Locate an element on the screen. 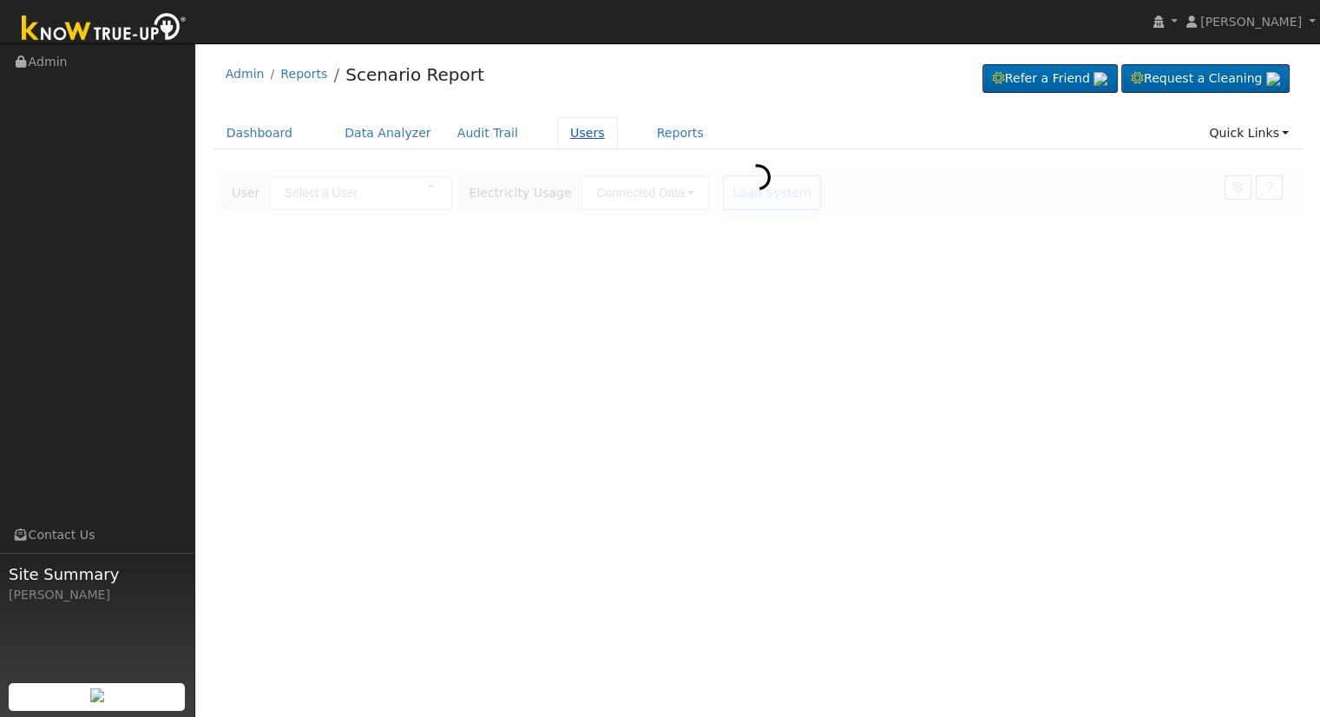  a: Audit Trail is located at coordinates (488, 133).